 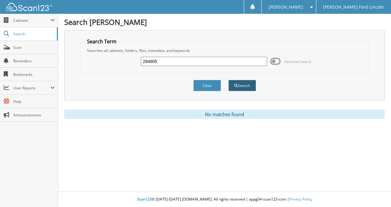 I want to click on legend: Search Term, so click(x=102, y=41).